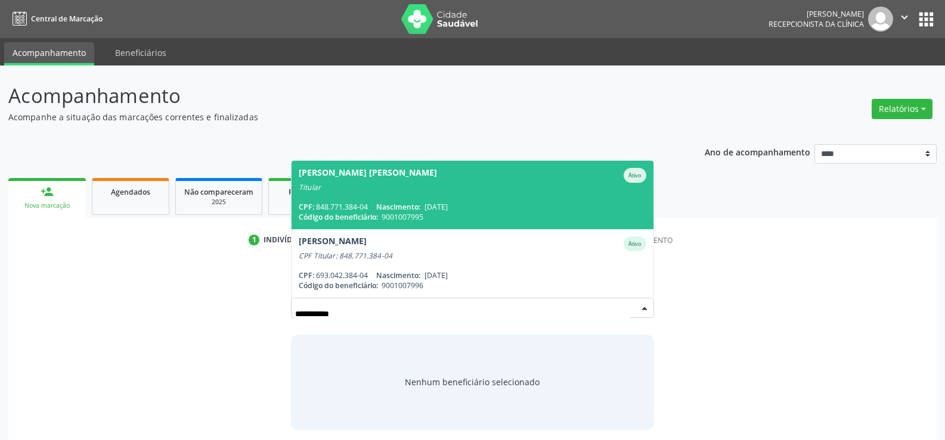 The width and height of the screenshot is (945, 440). What do you see at coordinates (757, 151) in the screenshot?
I see `p: Ano de acompanhamento` at bounding box center [757, 151].